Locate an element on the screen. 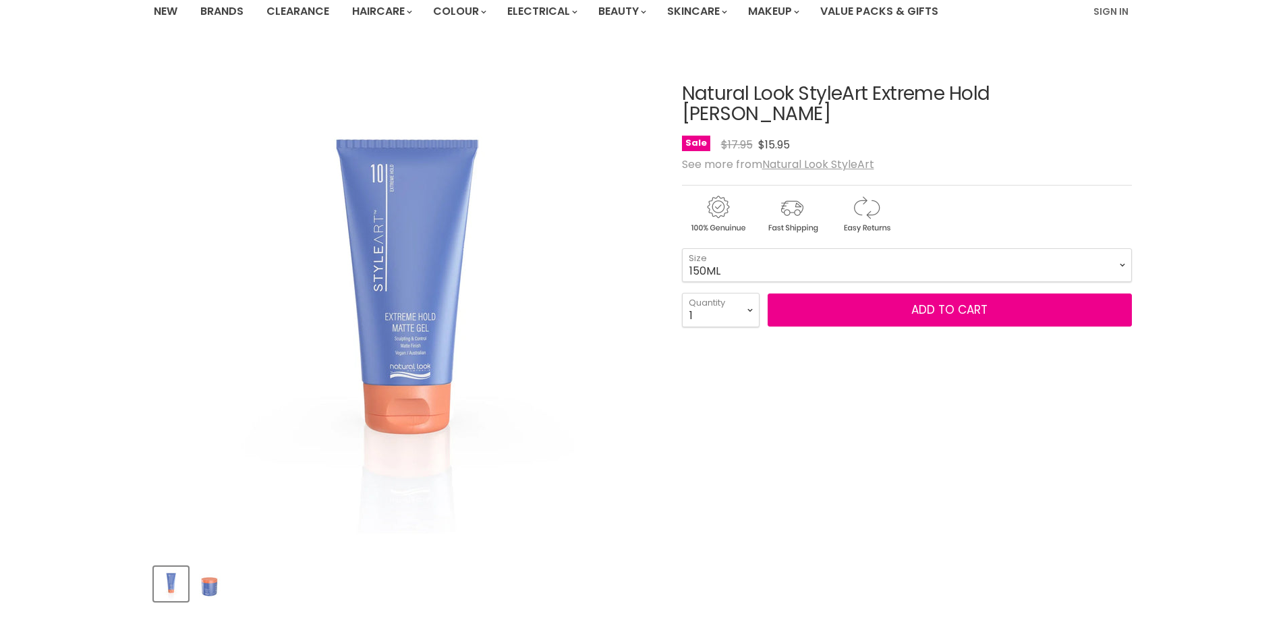 The image size is (1285, 643). span: $17.95 is located at coordinates (737, 144).